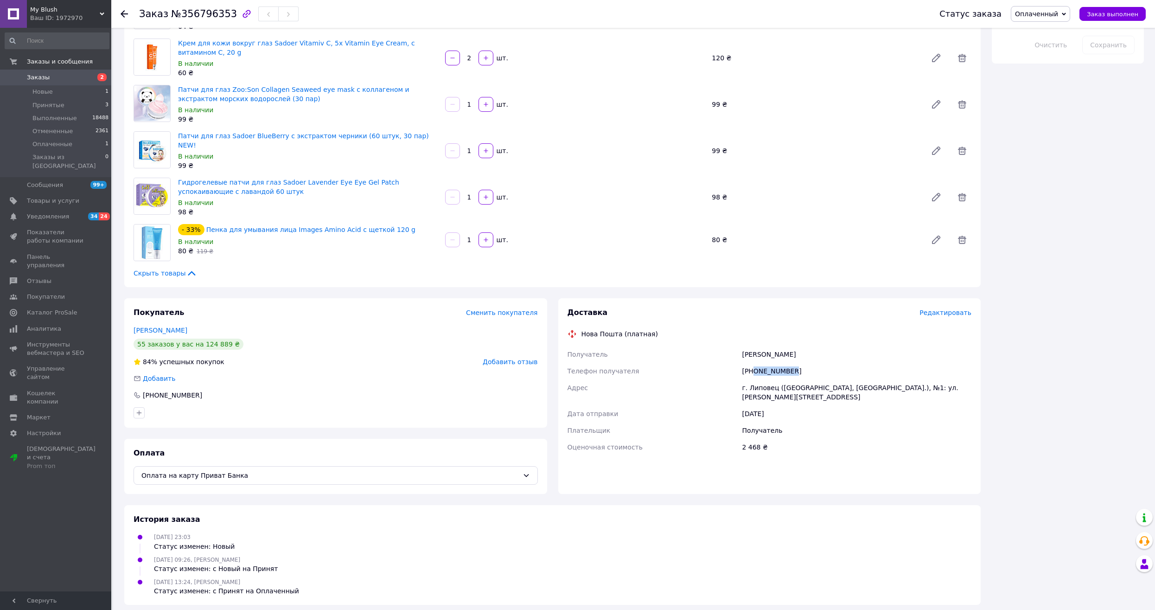 The width and height of the screenshot is (1155, 610). Describe the element at coordinates (205, 251) in the screenshot. I see `span: 119 ₴` at that location.